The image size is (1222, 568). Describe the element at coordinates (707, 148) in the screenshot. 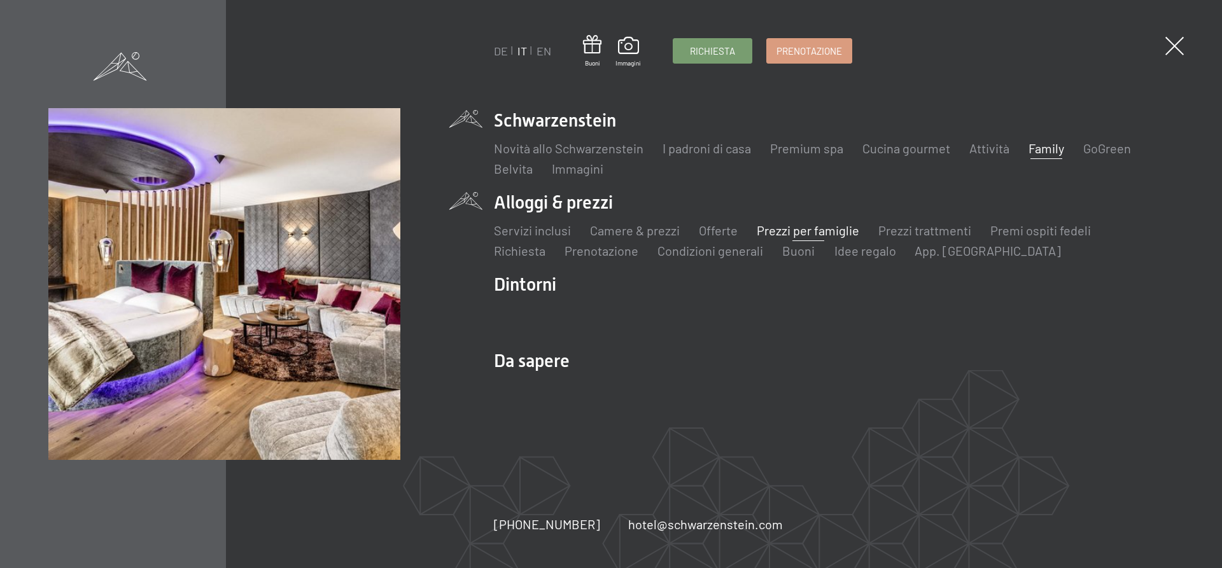

I see `a: I padroni di casa` at that location.